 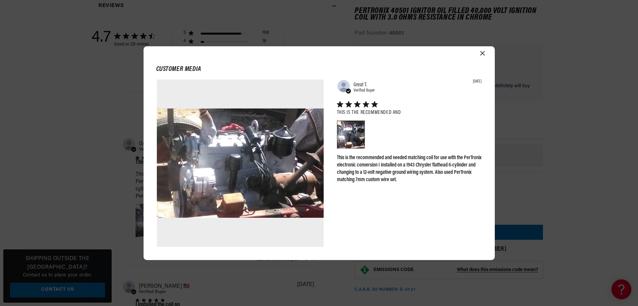 What do you see at coordinates (240, 163) in the screenshot?
I see `img: Image of Review by Great T. on April 21, 24 number 1` at bounding box center [240, 163].